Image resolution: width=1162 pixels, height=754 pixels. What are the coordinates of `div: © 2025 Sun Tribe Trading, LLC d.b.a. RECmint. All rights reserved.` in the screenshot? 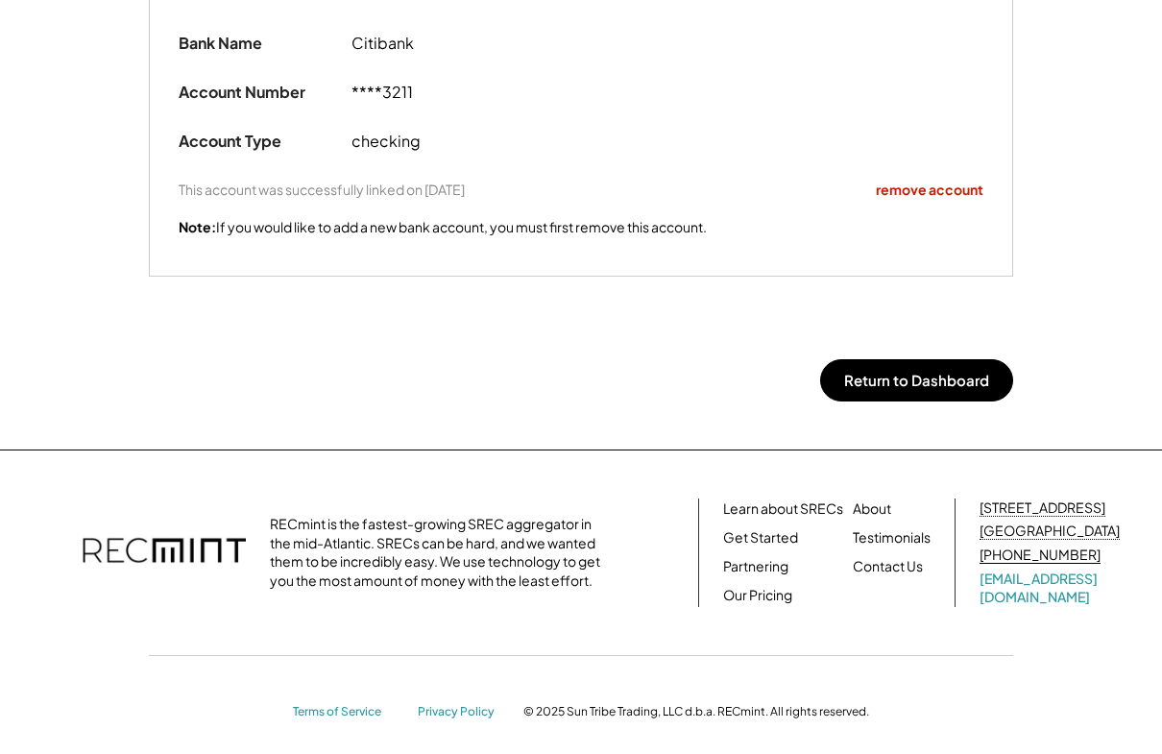 It's located at (696, 712).